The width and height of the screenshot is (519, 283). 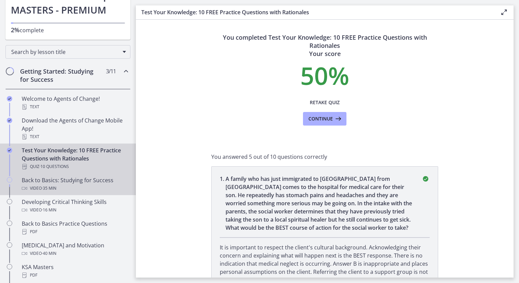 What do you see at coordinates (325, 119) in the screenshot?
I see `button: Continue` at bounding box center [325, 119].